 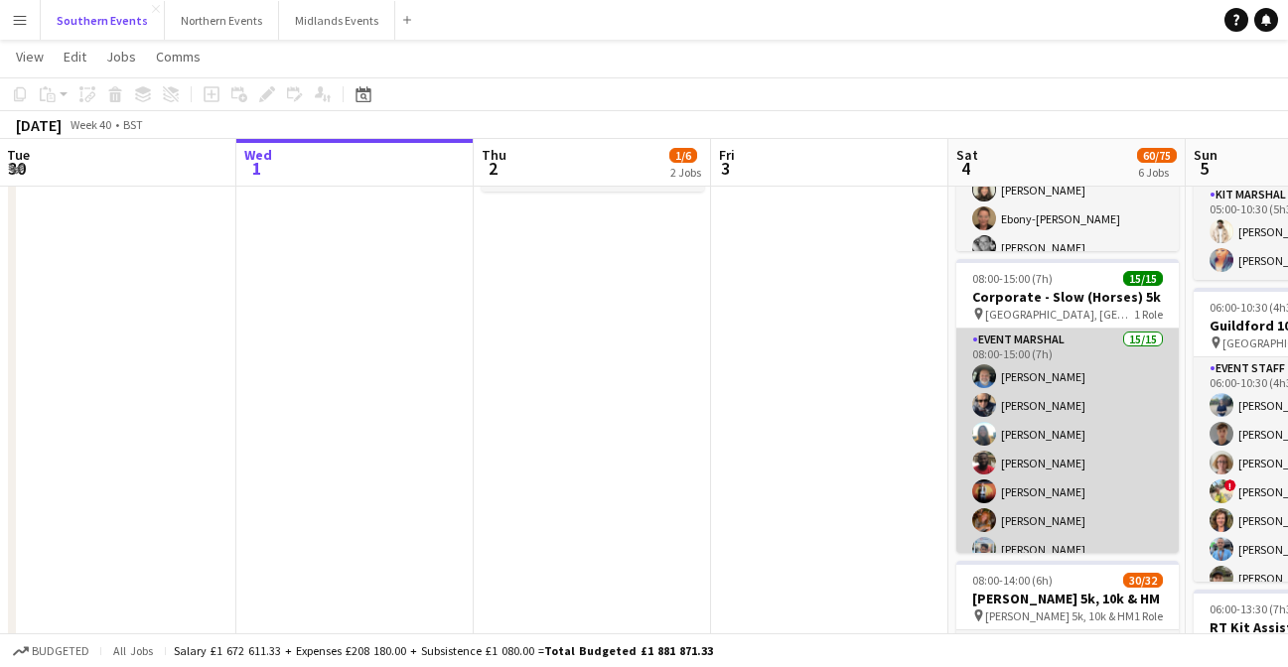 What do you see at coordinates (1067, 297) in the screenshot?
I see `h3: Corporate - Slow (Horses) 5k` at bounding box center [1067, 297].